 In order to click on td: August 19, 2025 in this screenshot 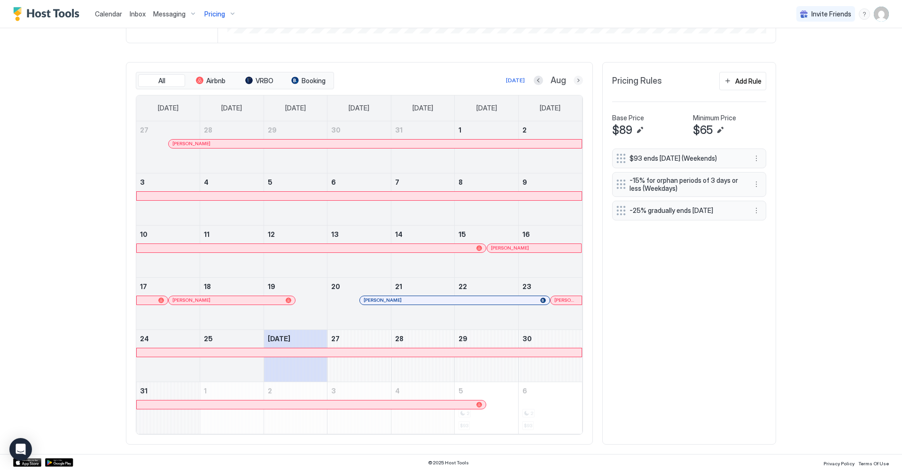, I will do `click(295, 303)`.